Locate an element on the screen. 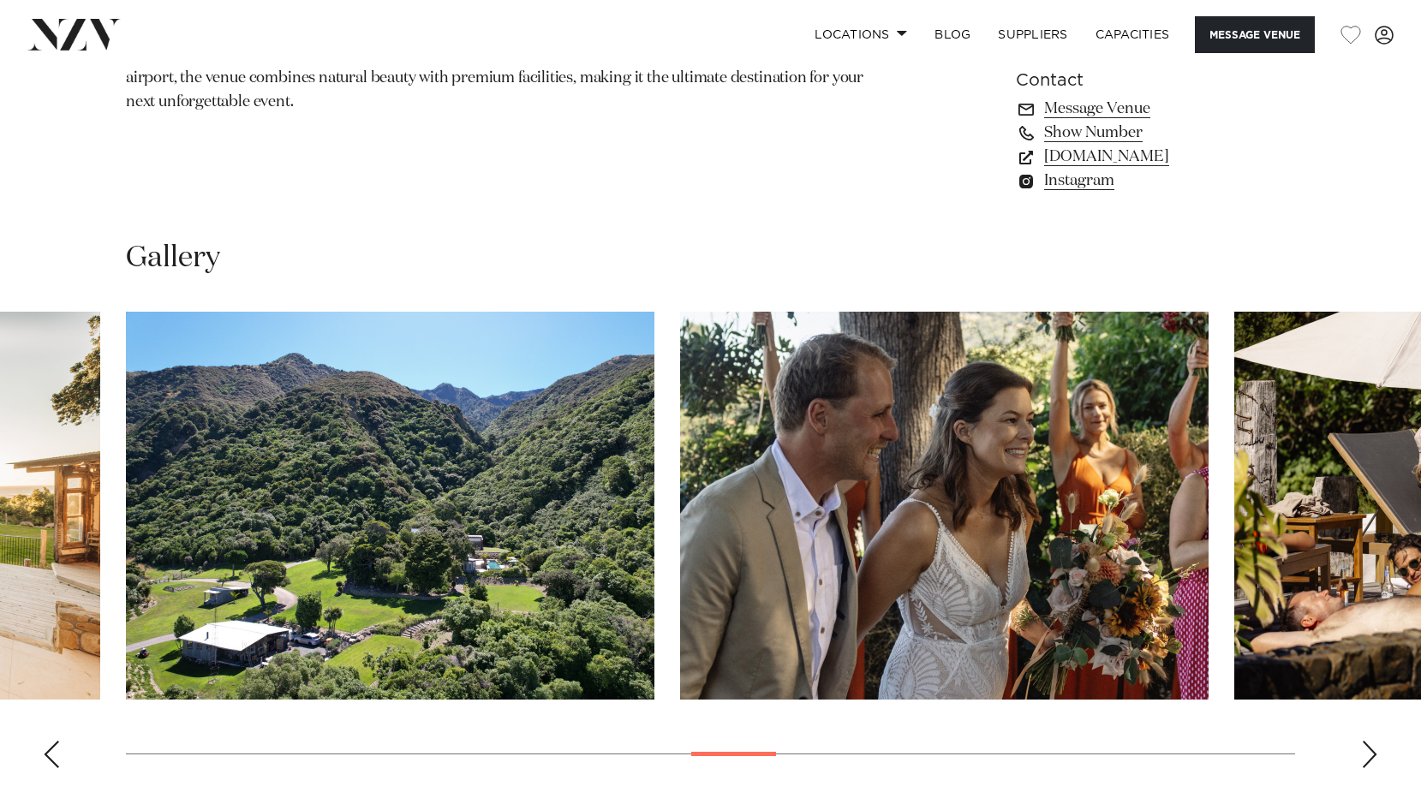  a: Locations is located at coordinates (861, 34).